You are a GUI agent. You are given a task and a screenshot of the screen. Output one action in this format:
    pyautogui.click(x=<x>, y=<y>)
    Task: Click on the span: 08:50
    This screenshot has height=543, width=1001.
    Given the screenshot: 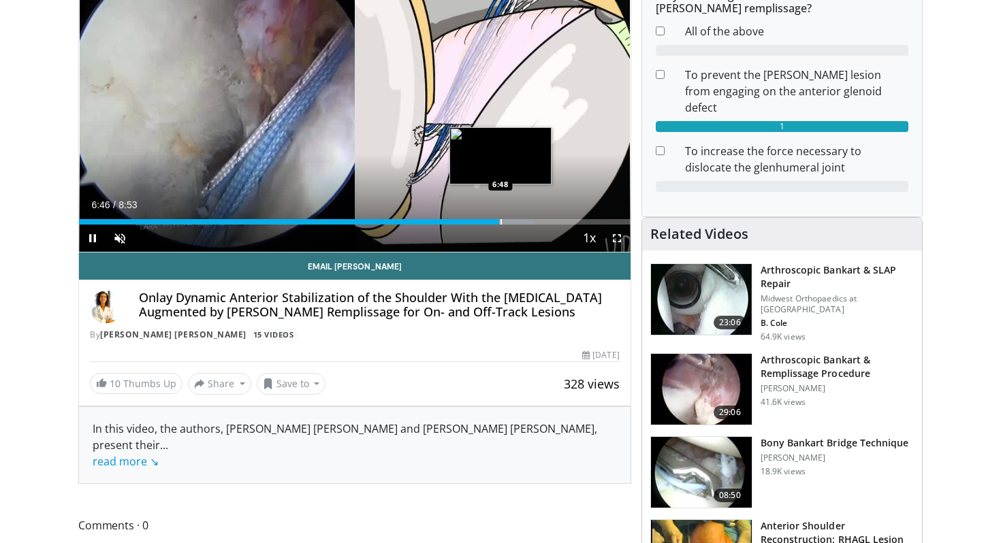 What is the action you would take?
    pyautogui.click(x=730, y=496)
    